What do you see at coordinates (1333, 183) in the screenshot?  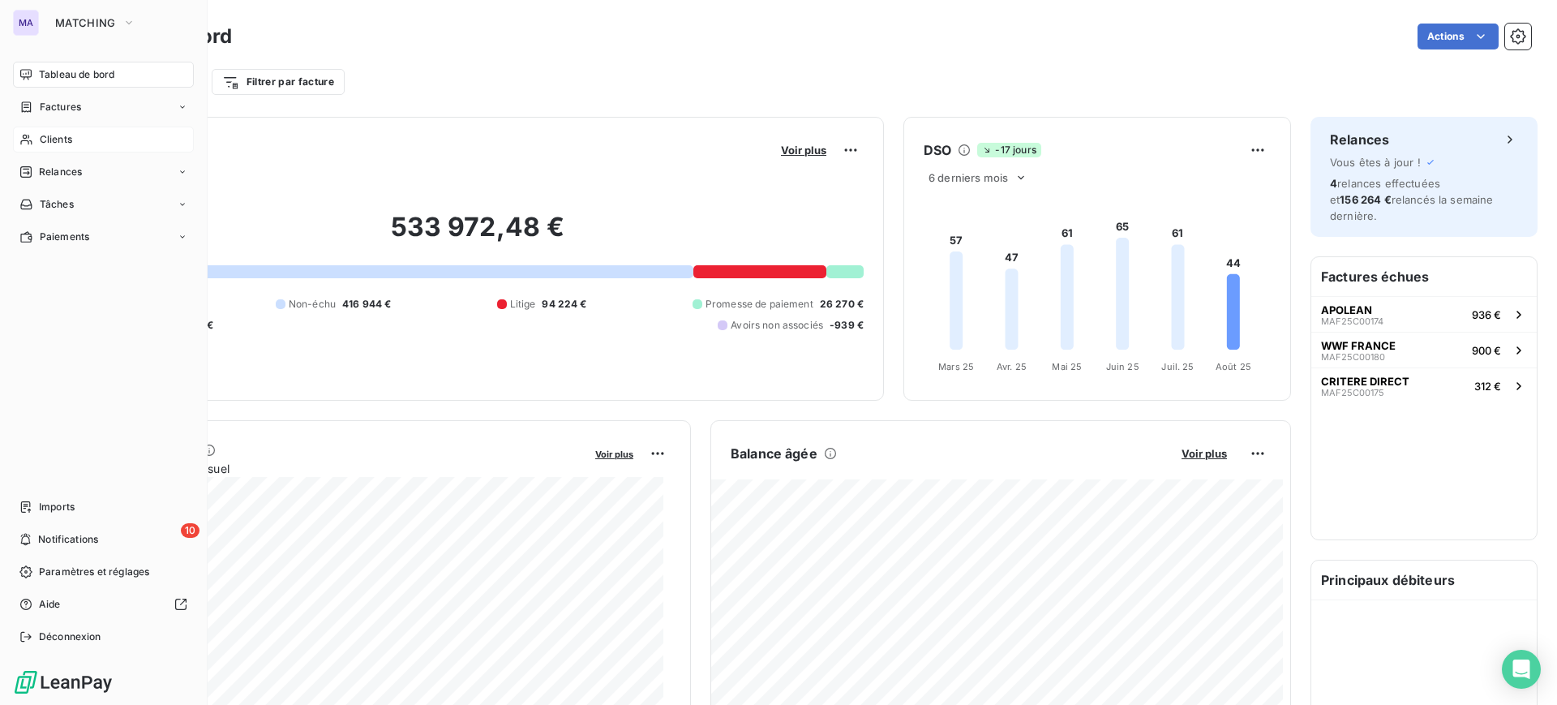 I see `span: 4` at bounding box center [1333, 183].